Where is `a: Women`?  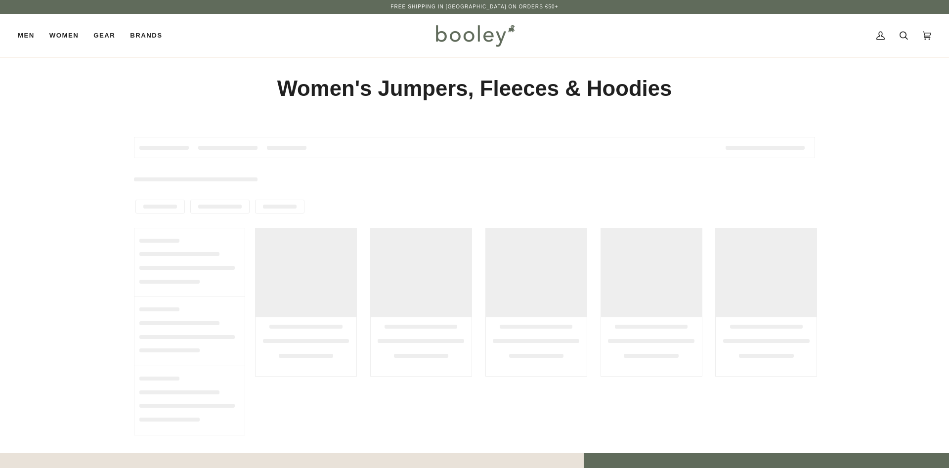
a: Women is located at coordinates (64, 36).